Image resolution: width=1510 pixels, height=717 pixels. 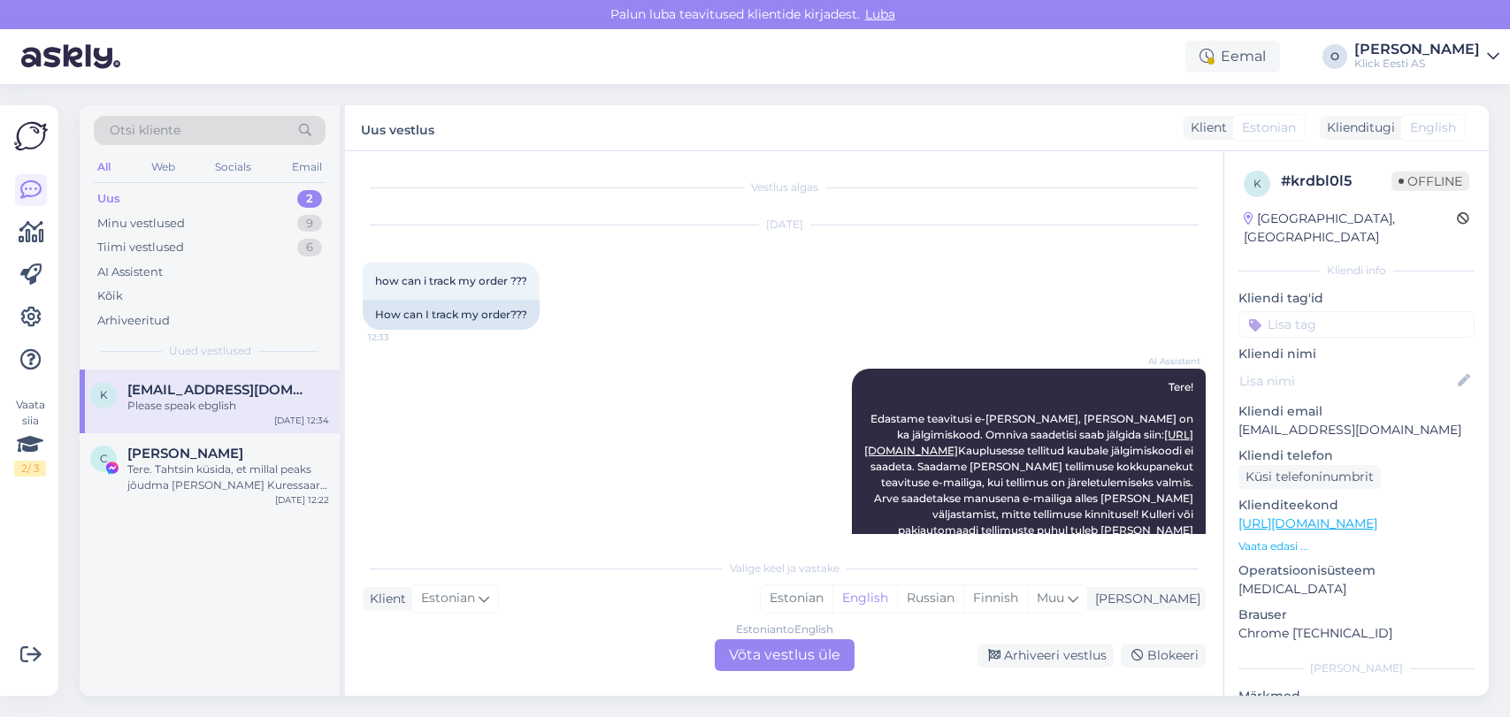 What do you see at coordinates (995, 599) in the screenshot?
I see `div: Finnish` at bounding box center [995, 599].